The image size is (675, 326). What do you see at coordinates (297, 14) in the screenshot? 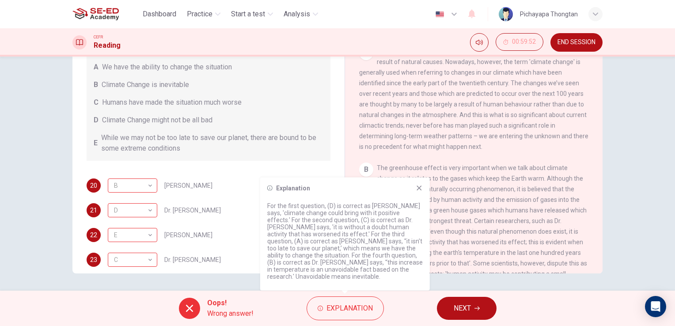
I see `span: Analysis` at bounding box center [297, 14].